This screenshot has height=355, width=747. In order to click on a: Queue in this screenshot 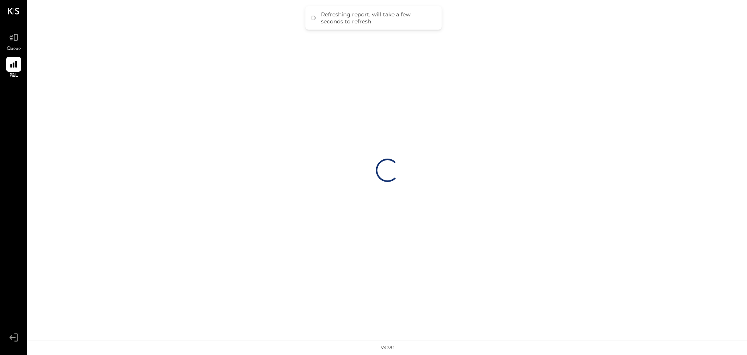, I will do `click(14, 41)`.